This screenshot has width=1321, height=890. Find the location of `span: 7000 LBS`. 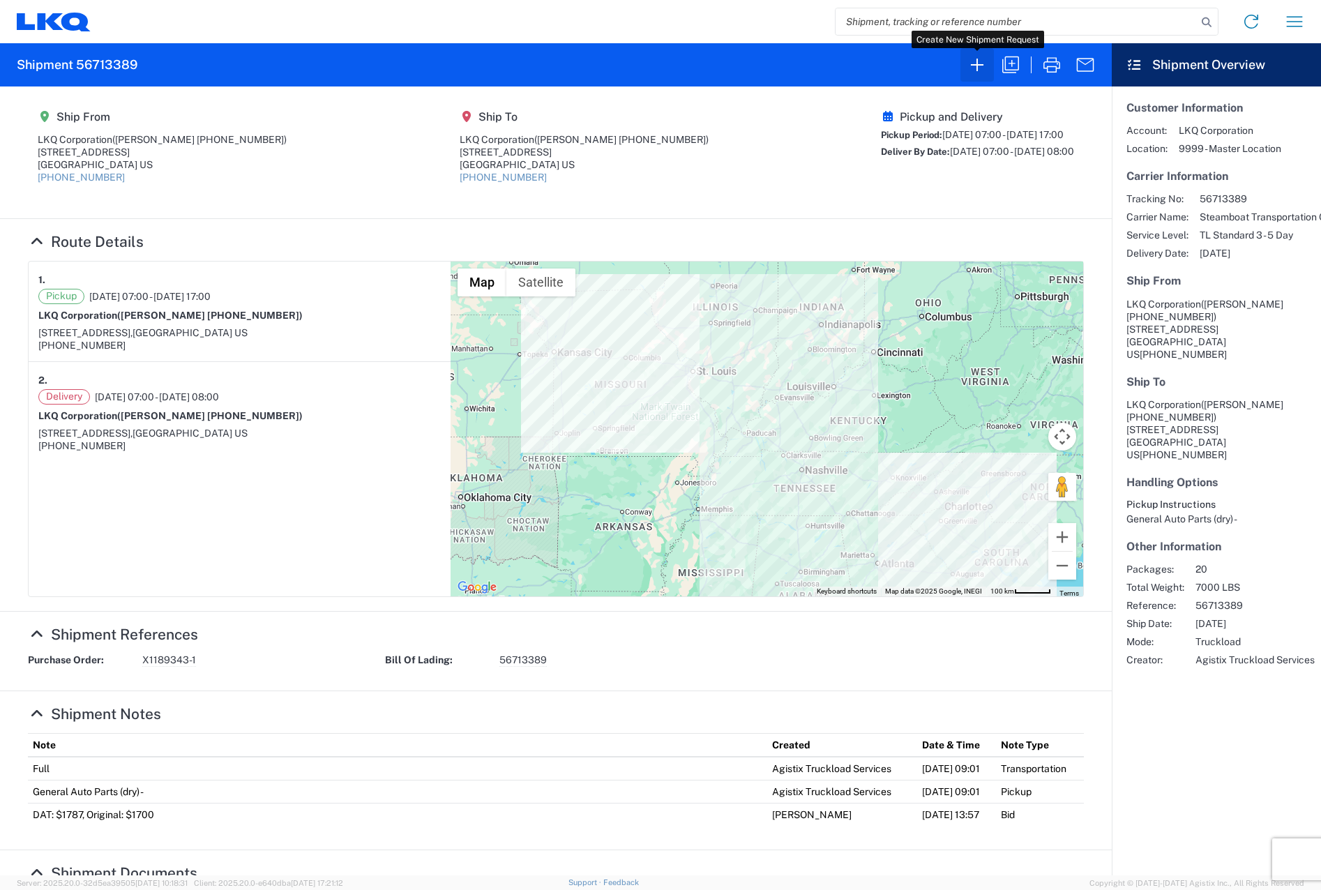

span: 7000 LBS is located at coordinates (1254, 587).